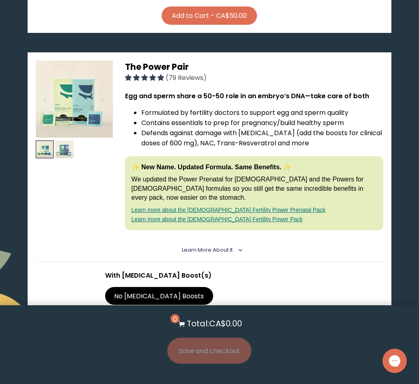 Image resolution: width=419 pixels, height=384 pixels. I want to click on li: Formulated by fertility doctors to support egg and sperm quality, so click(262, 112).